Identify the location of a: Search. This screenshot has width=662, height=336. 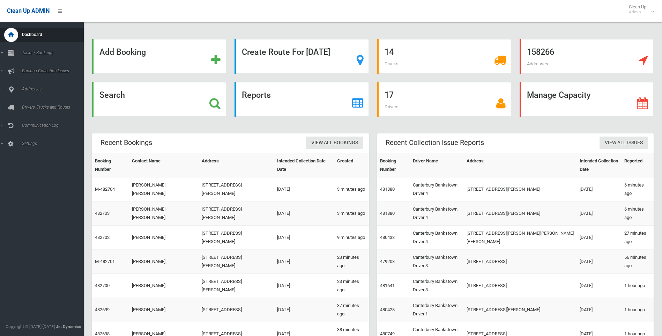
(159, 99).